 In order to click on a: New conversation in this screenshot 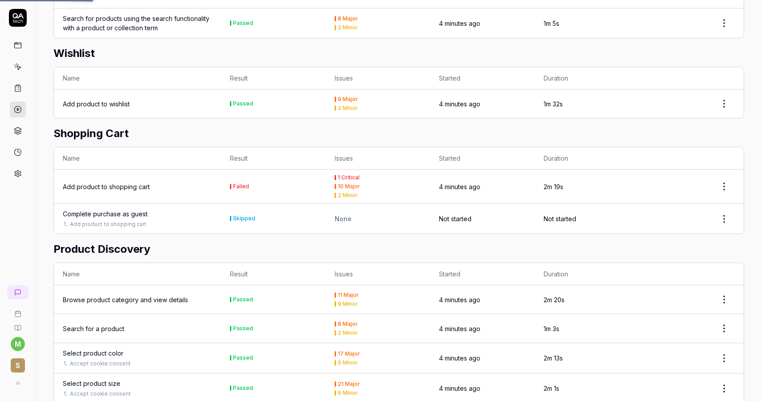, I will do `click(18, 293)`.